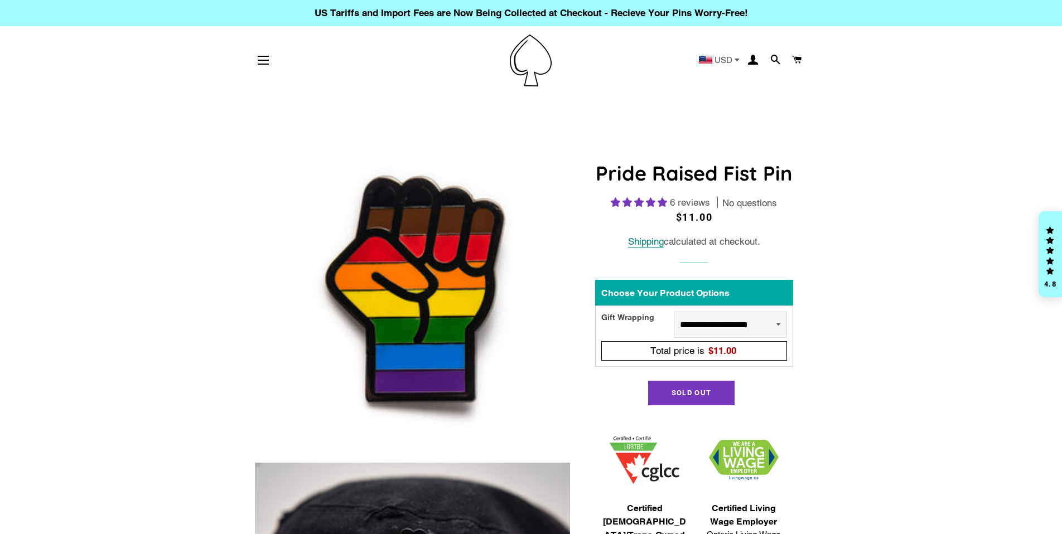 This screenshot has width=1062, height=534. What do you see at coordinates (646, 241) in the screenshot?
I see `a: Shipping` at bounding box center [646, 241].